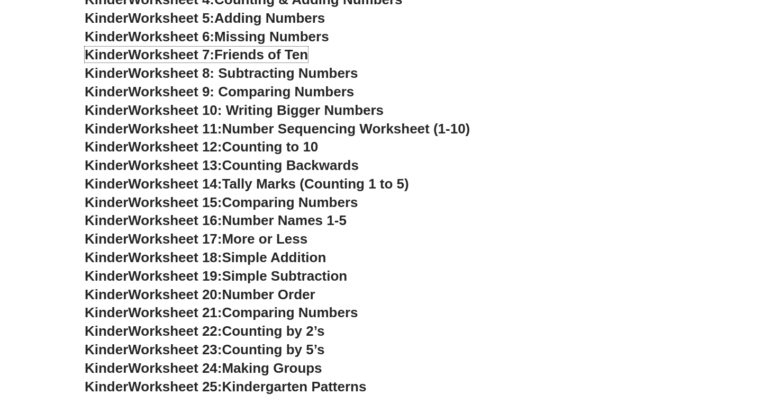  I want to click on span: Number Order, so click(268, 294).